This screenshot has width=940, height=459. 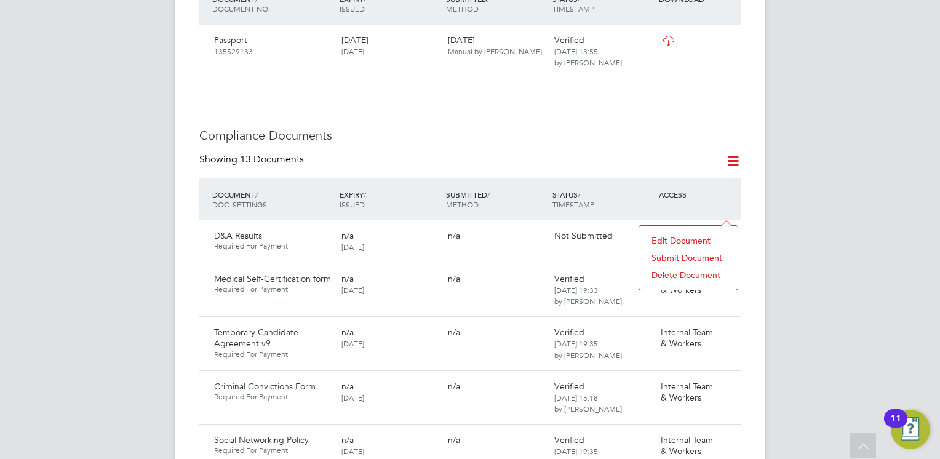 I want to click on span: Medical Self-Certification form, so click(x=273, y=279).